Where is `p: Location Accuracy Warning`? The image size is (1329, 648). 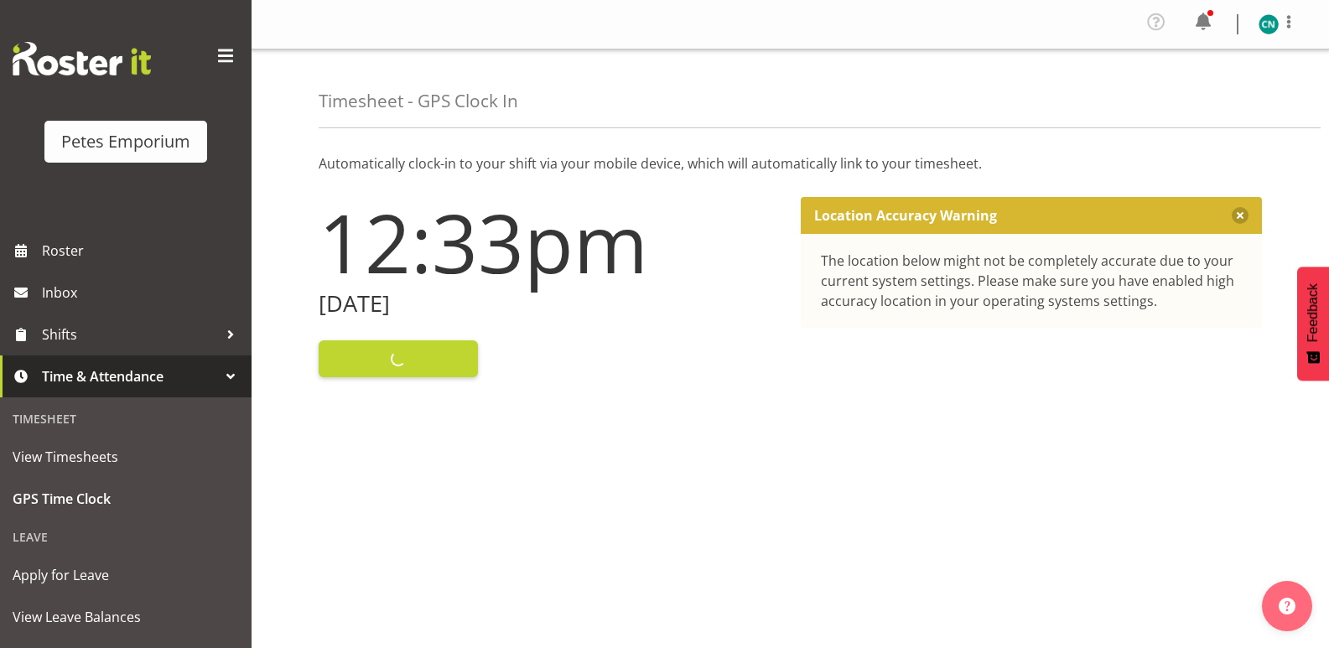 p: Location Accuracy Warning is located at coordinates (906, 216).